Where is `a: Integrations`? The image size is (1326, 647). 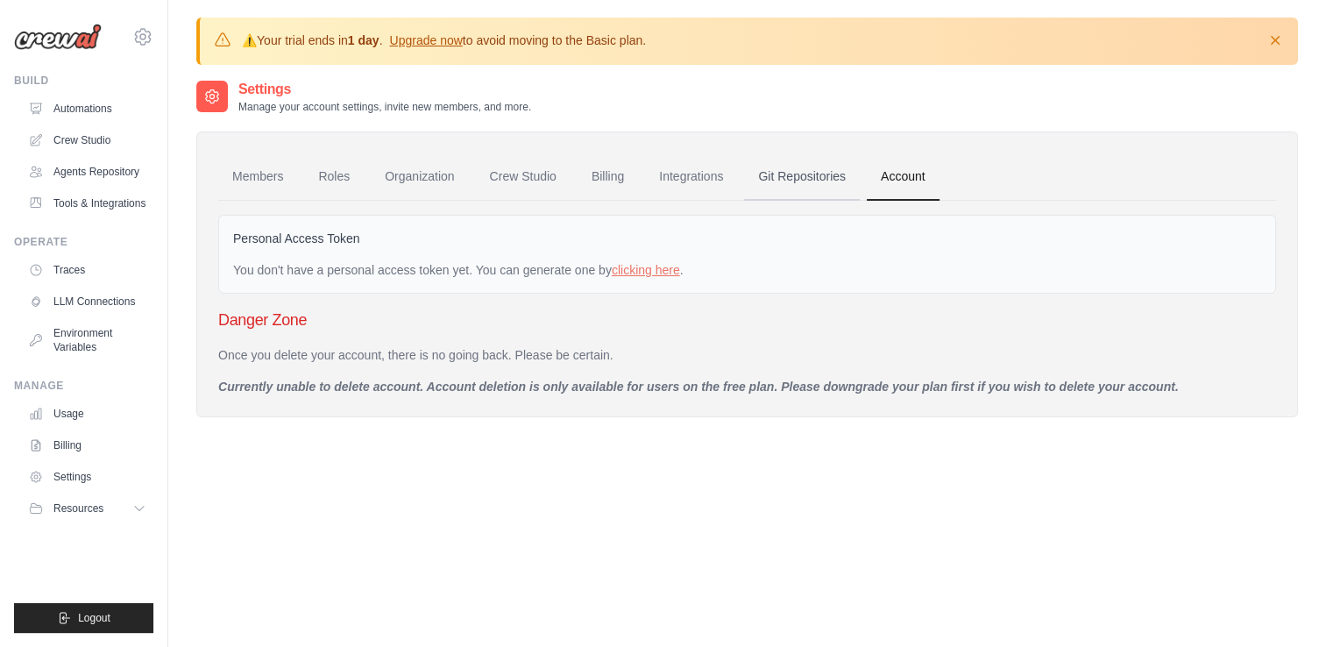 a: Integrations is located at coordinates (691, 177).